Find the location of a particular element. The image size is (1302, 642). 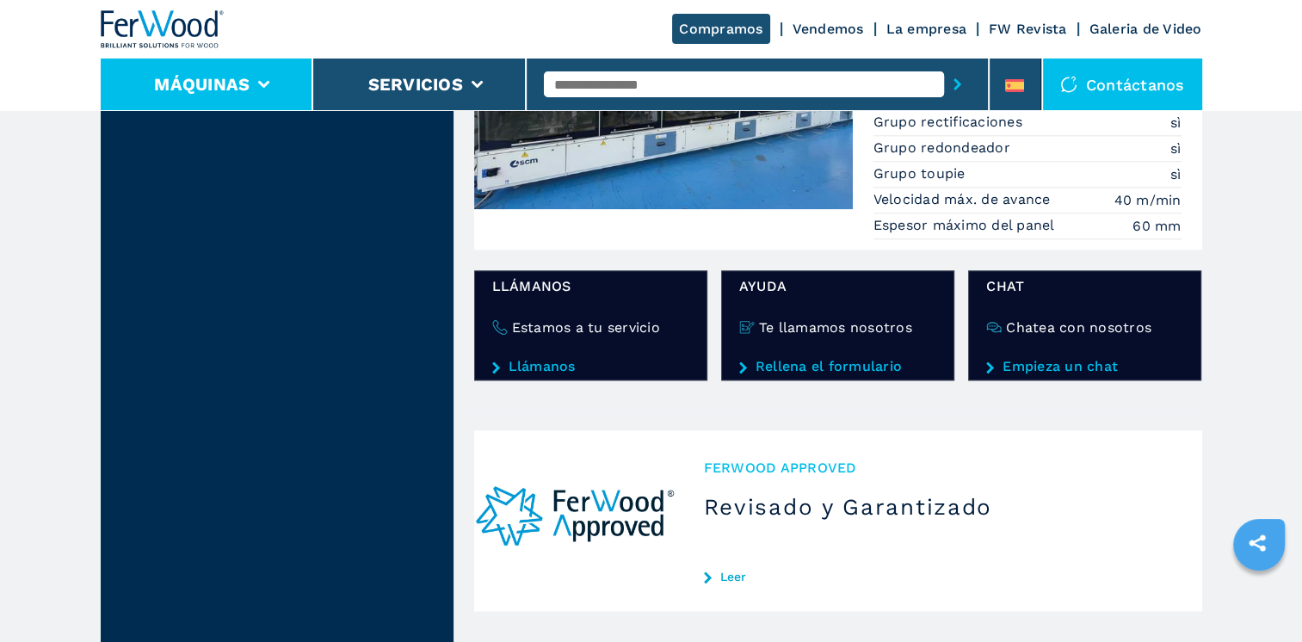

a: La empresa is located at coordinates (927, 28).